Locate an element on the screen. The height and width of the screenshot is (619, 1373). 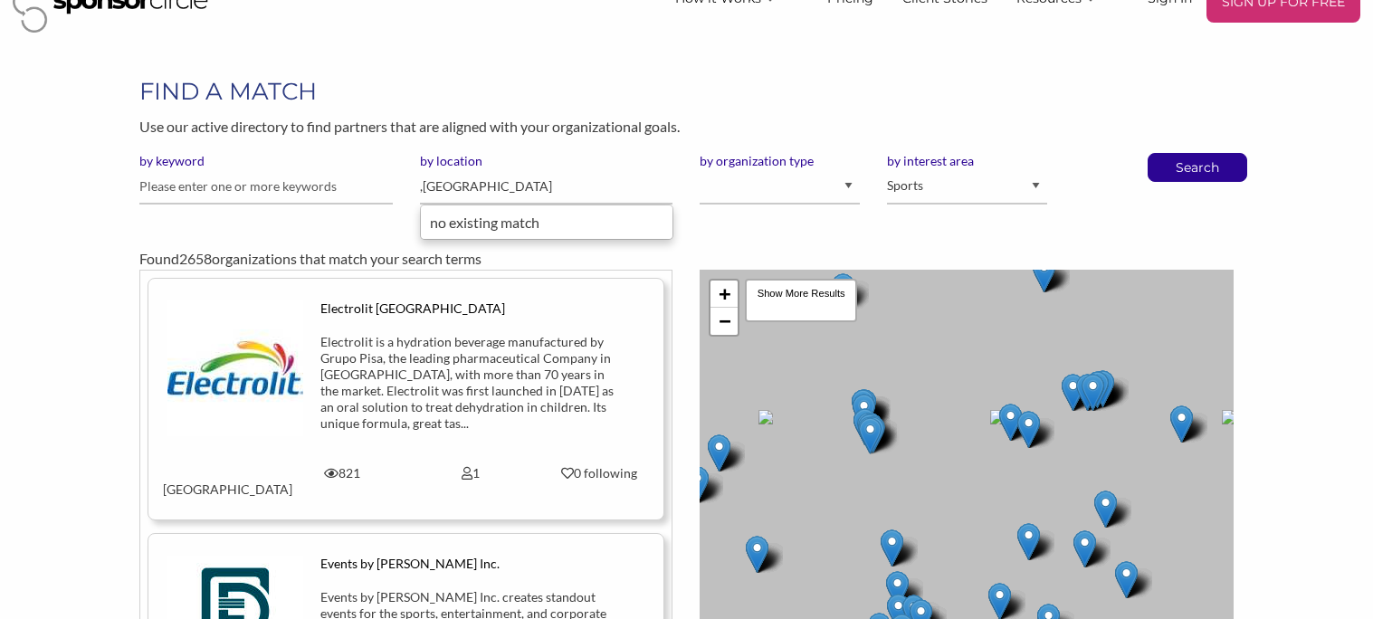
button: Search is located at coordinates (1198, 167).